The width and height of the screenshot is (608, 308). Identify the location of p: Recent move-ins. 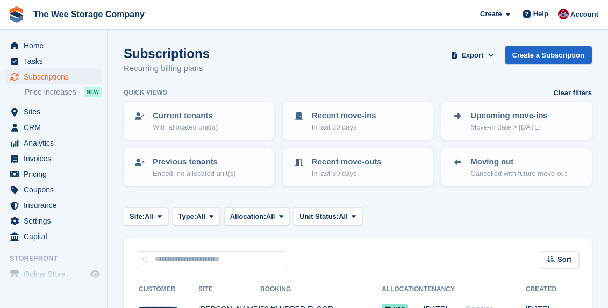
(344, 116).